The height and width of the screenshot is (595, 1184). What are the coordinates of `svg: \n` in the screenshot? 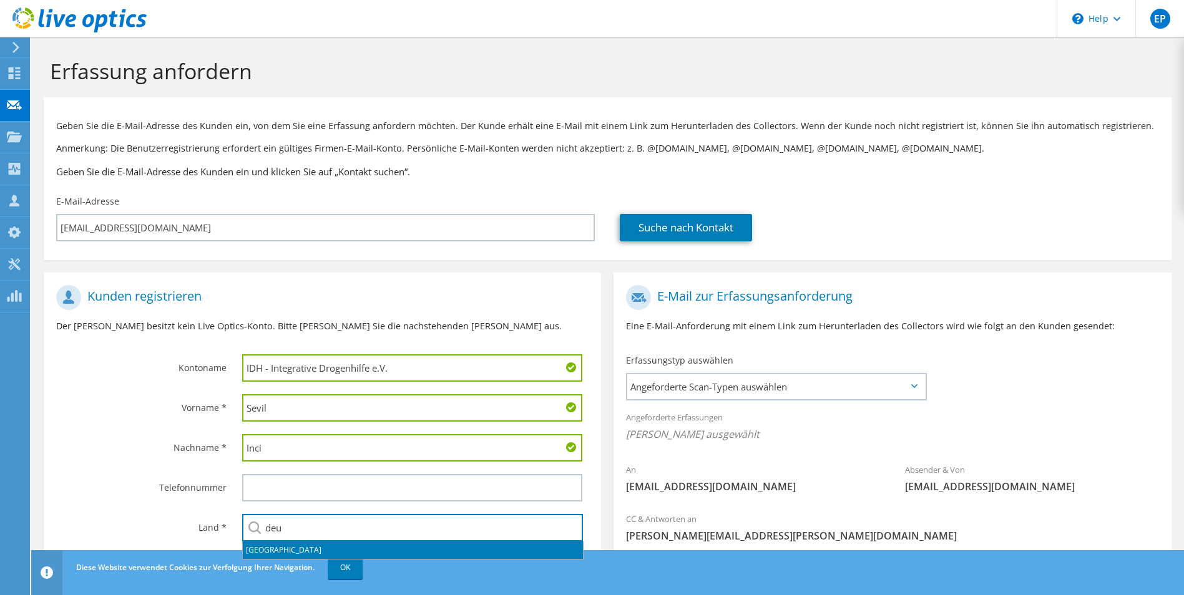 It's located at (1078, 19).